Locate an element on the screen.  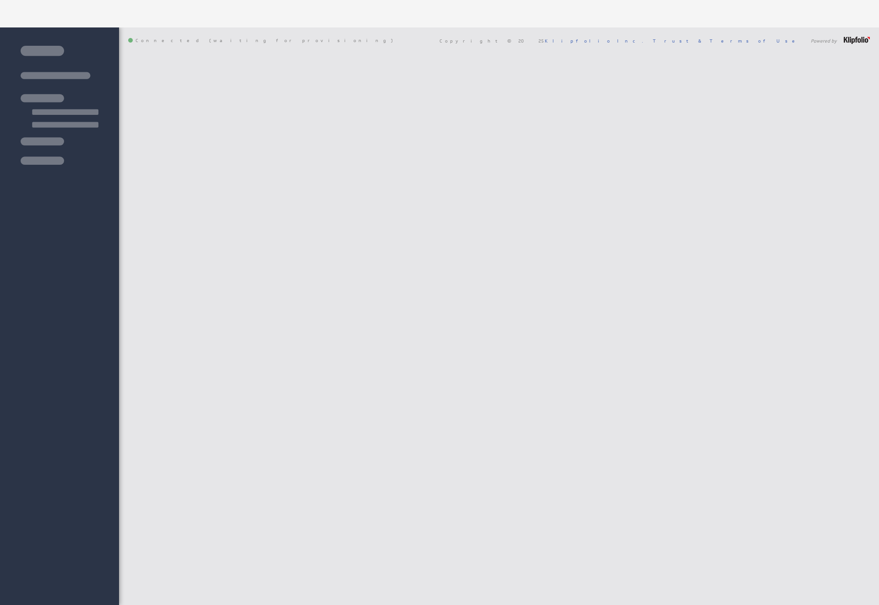
span: Connected (waiting for provisioning): ID: dpnc-26 Online: true is located at coordinates (261, 41).